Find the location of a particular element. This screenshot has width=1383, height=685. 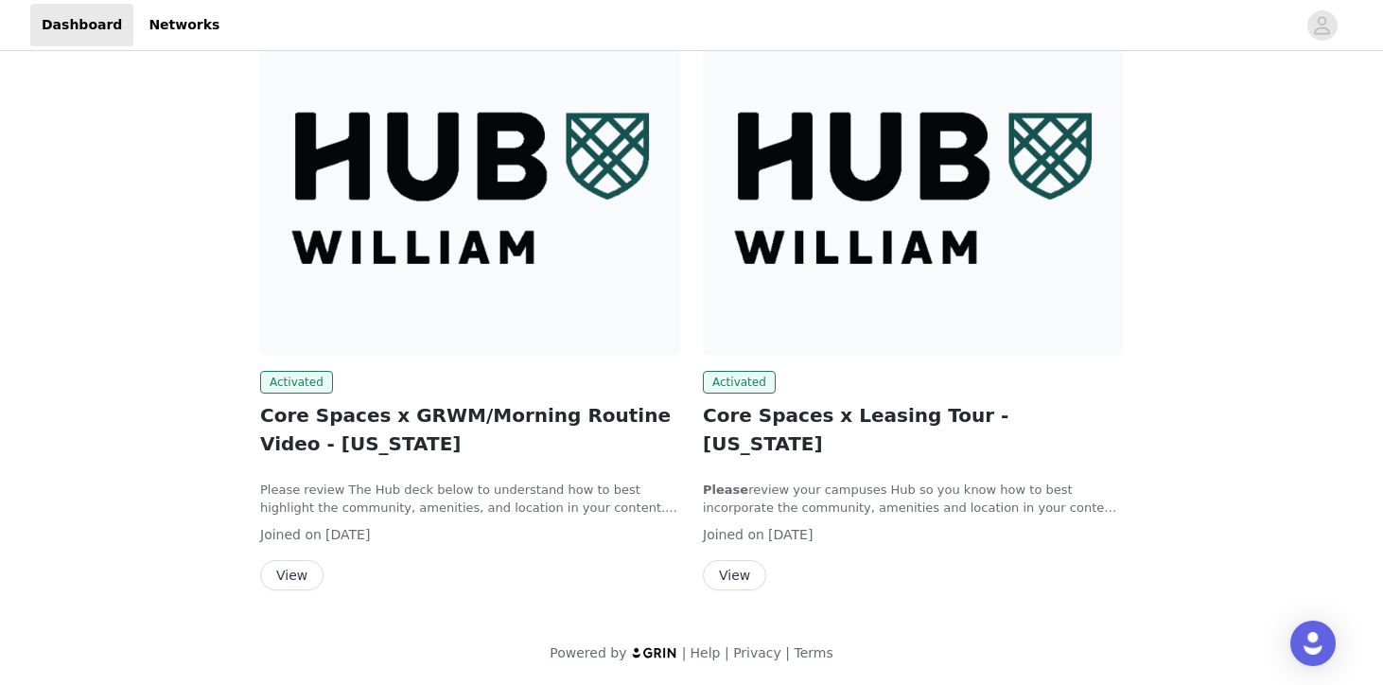

a: Networks is located at coordinates (184, 25).